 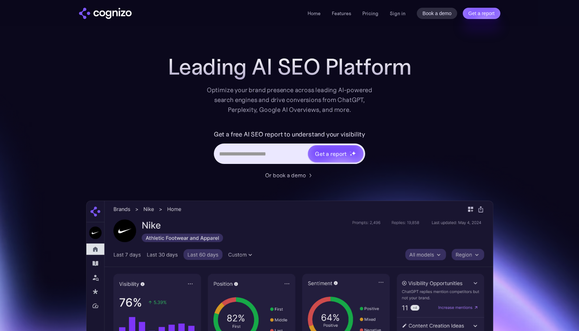 I want to click on a: Home, so click(x=314, y=13).